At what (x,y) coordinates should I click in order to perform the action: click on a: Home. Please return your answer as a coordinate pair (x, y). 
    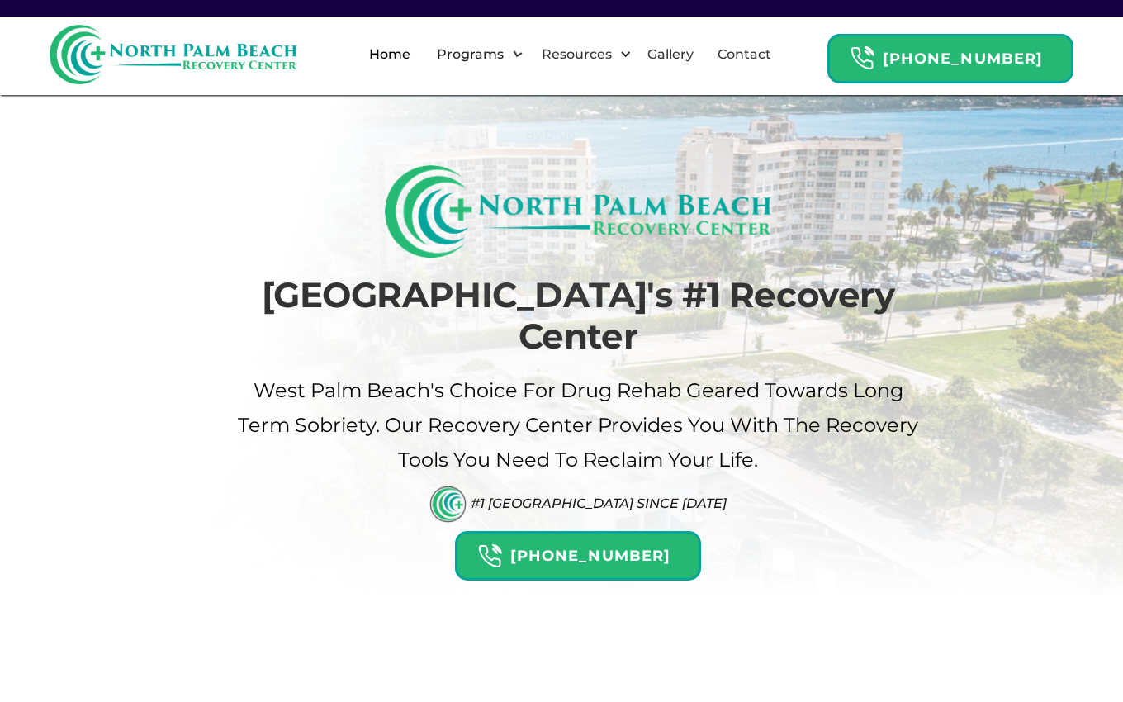
    Looking at the image, I should click on (390, 54).